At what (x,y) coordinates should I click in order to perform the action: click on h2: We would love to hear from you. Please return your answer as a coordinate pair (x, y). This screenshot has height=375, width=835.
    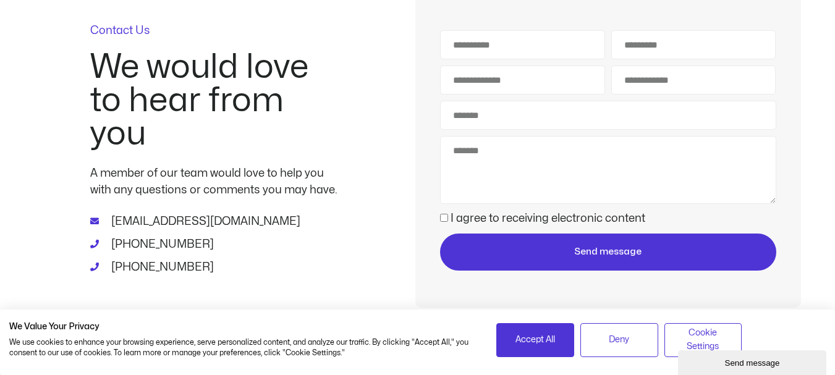
    Looking at the image, I should click on (214, 101).